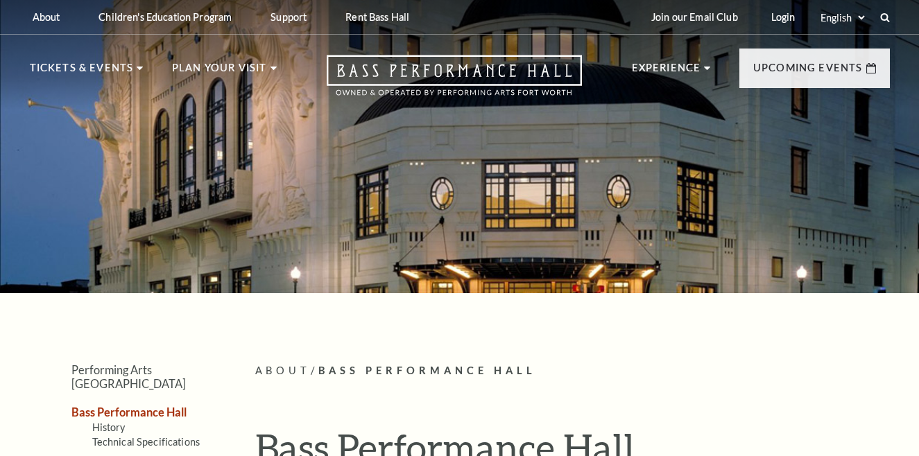 Image resolution: width=919 pixels, height=456 pixels. I want to click on p: Rent Bass Hall, so click(377, 17).